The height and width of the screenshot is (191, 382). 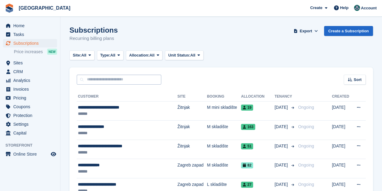 I want to click on img: Željko Gobac, so click(x=357, y=8).